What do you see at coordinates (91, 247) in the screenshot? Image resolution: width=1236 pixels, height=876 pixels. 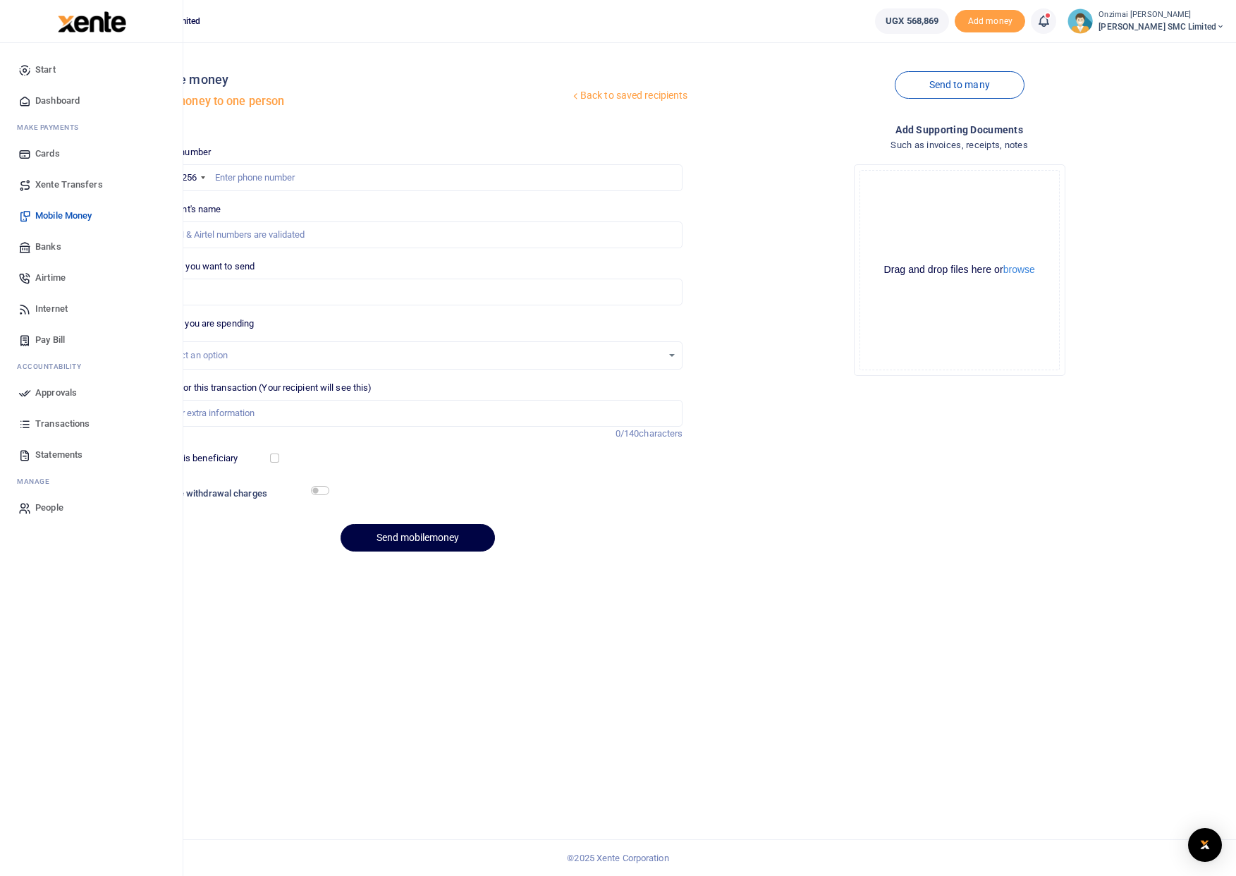 I see `a: Banks` at bounding box center [91, 247].